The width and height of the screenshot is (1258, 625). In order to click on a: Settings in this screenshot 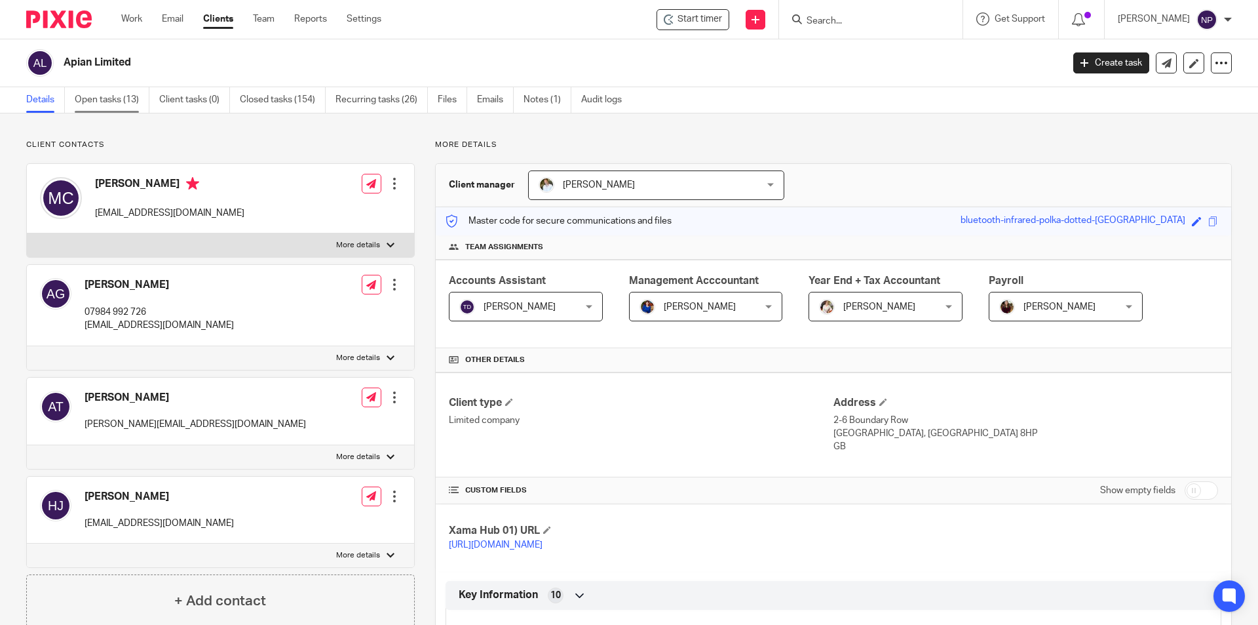, I will do `click(364, 19)`.